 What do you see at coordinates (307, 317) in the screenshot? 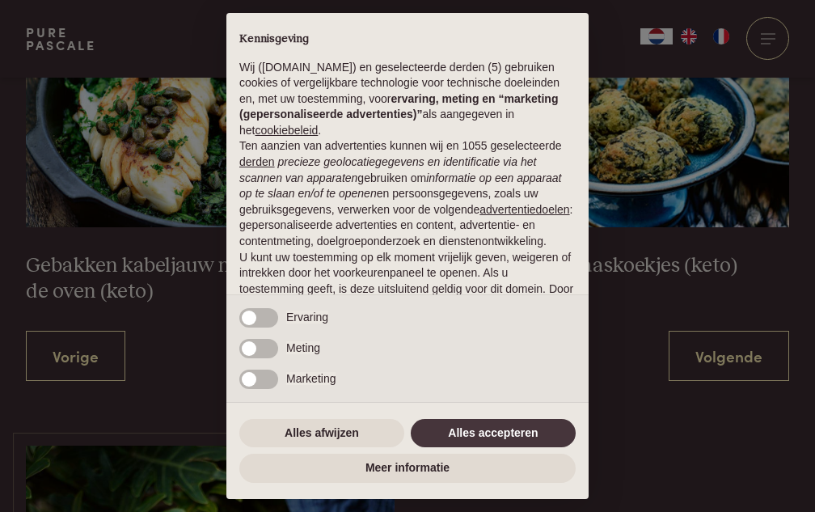
I see `span: Ervaring` at bounding box center [307, 317].